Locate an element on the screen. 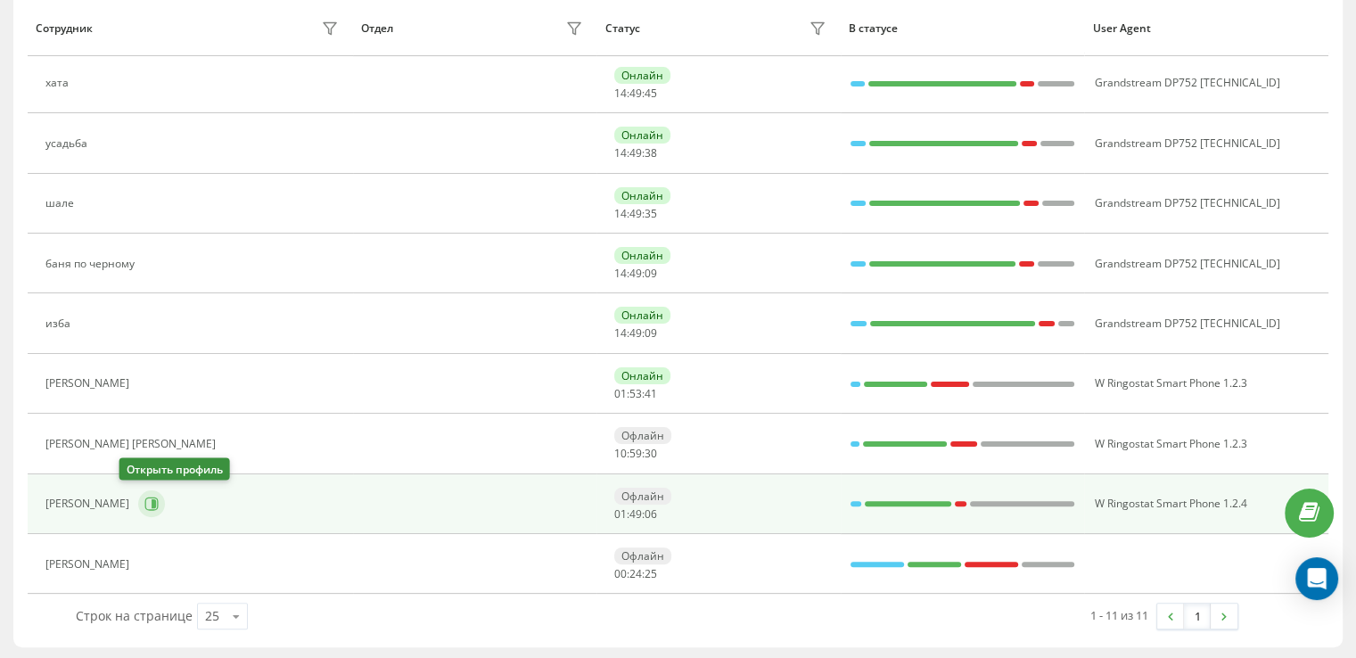 The height and width of the screenshot is (658, 1356). span: 41 is located at coordinates (651, 393).